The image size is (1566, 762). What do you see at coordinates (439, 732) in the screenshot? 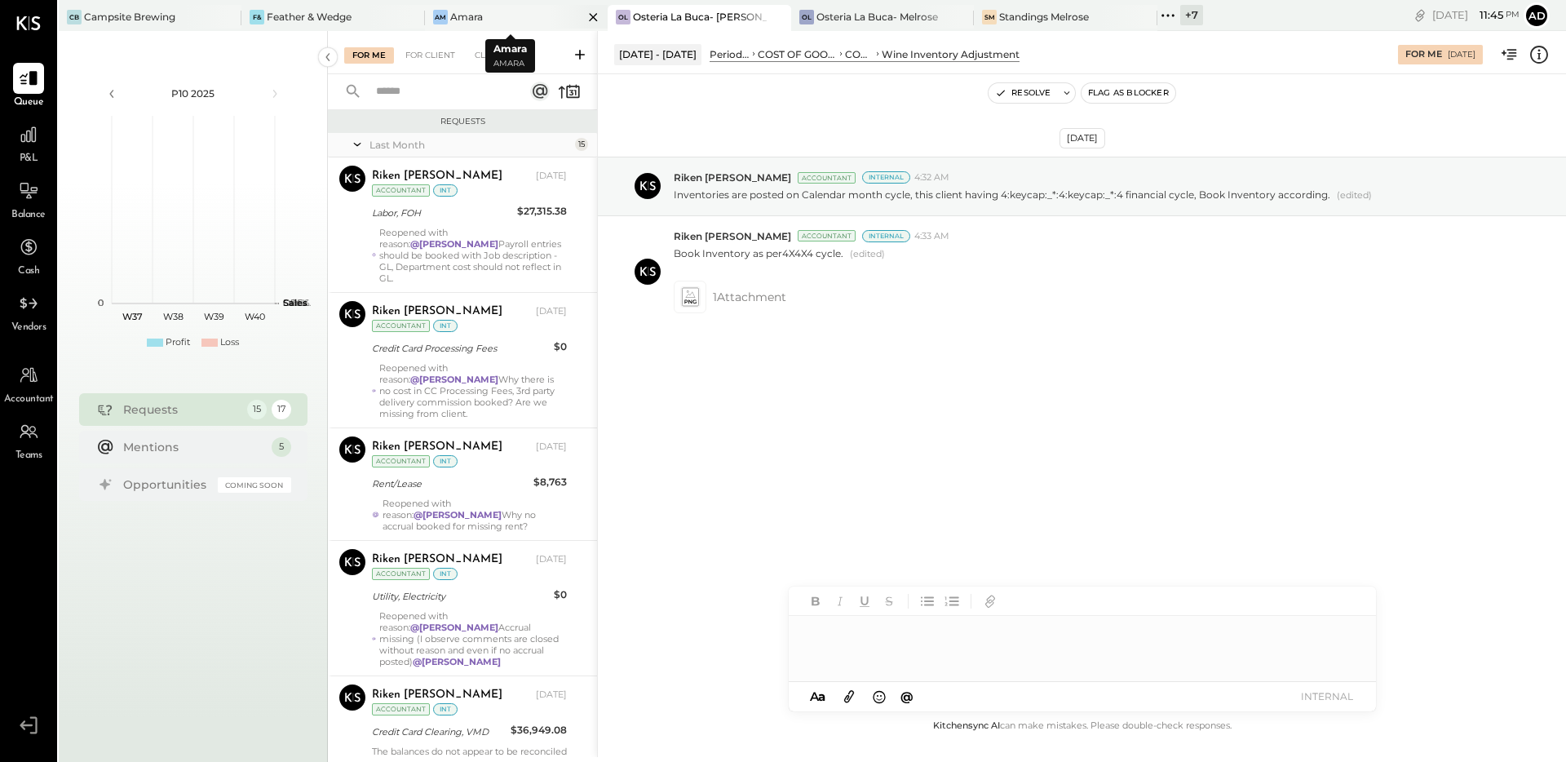
I see `div: Credit Card Clearing, VMD` at bounding box center [439, 732].